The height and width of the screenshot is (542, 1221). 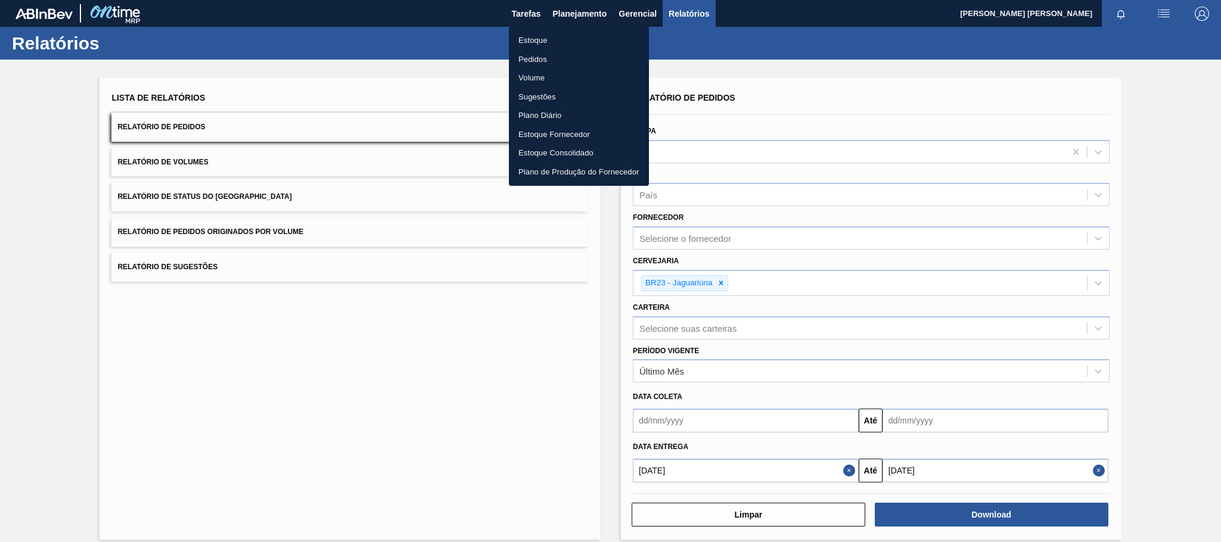 What do you see at coordinates (579, 78) in the screenshot?
I see `li: Volume` at bounding box center [579, 78].